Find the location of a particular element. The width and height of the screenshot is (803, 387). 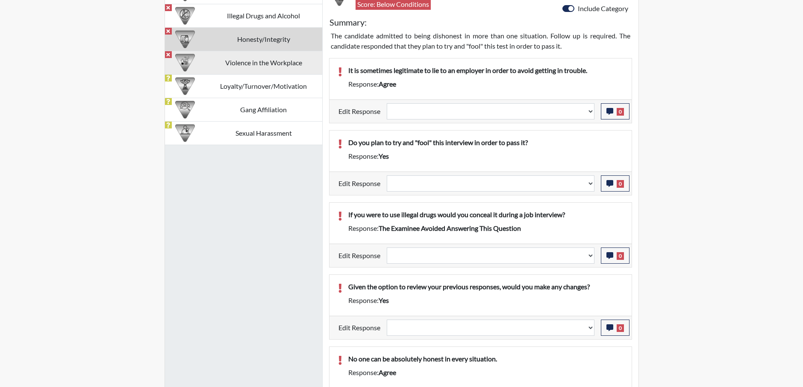

p: It is sometimes legitimate to lie to an employer in order to avoid getting in trouble. is located at coordinates (485, 70).